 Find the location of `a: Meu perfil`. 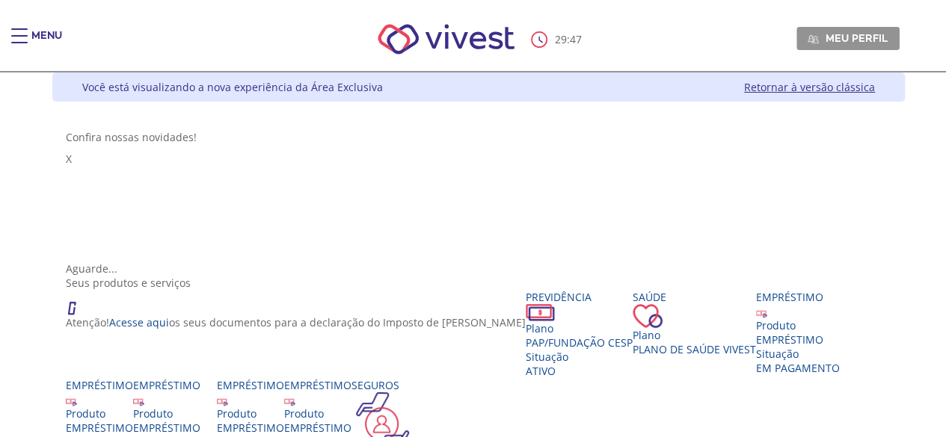

a: Meu perfil is located at coordinates (848, 38).